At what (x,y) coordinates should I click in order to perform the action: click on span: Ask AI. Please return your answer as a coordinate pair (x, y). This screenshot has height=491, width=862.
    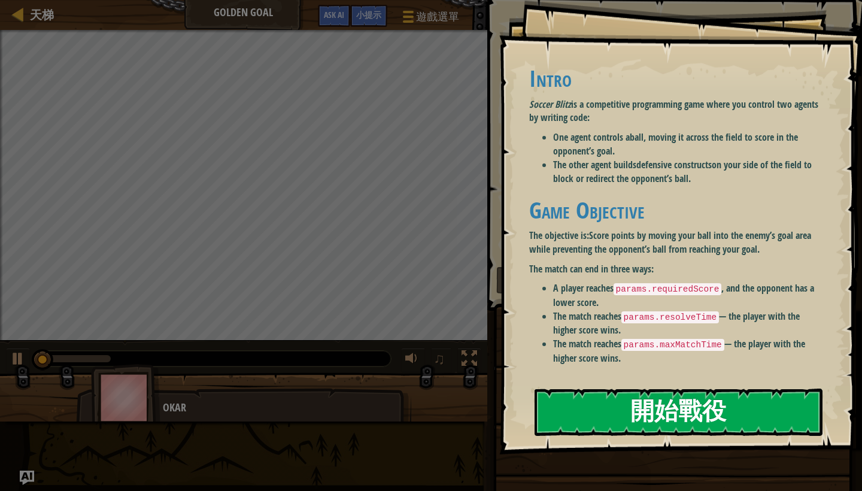
    Looking at the image, I should click on (334, 14).